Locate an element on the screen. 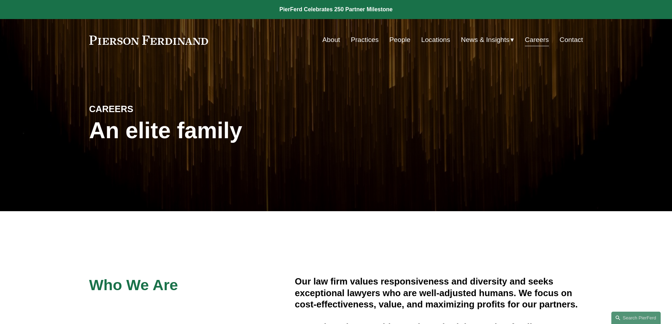 Image resolution: width=672 pixels, height=324 pixels. h4: Our law firm values responsiveness and diversity and seeks exceptional lawyers who are well-adjus... is located at coordinates (439, 293).